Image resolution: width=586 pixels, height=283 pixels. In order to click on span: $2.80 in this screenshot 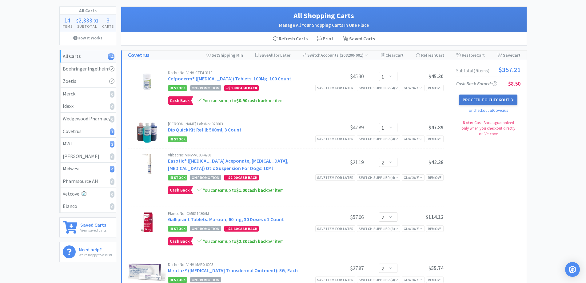, I will do `click(242, 241)`.